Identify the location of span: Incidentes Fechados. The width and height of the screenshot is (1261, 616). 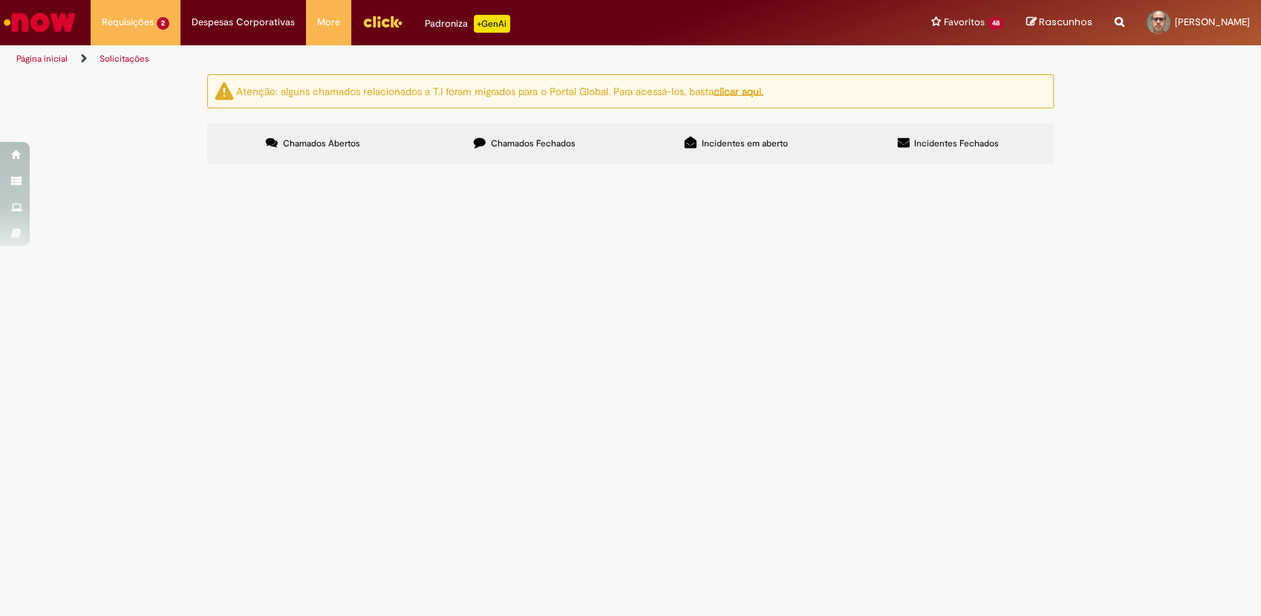
(957, 143).